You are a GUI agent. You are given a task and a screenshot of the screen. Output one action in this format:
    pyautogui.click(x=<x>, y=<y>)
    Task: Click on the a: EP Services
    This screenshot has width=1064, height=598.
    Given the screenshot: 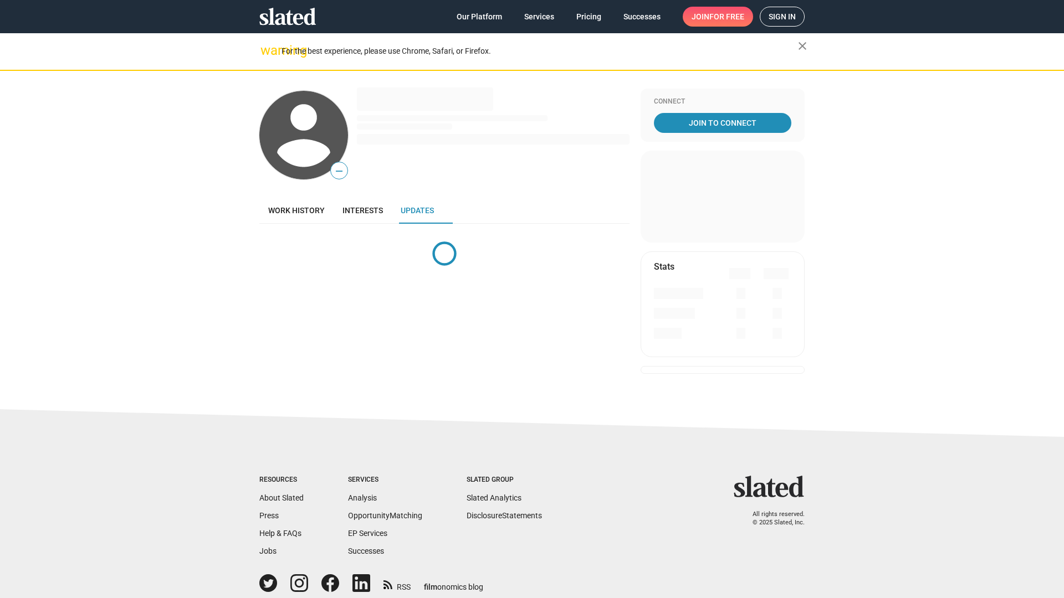 What is the action you would take?
    pyautogui.click(x=367, y=534)
    